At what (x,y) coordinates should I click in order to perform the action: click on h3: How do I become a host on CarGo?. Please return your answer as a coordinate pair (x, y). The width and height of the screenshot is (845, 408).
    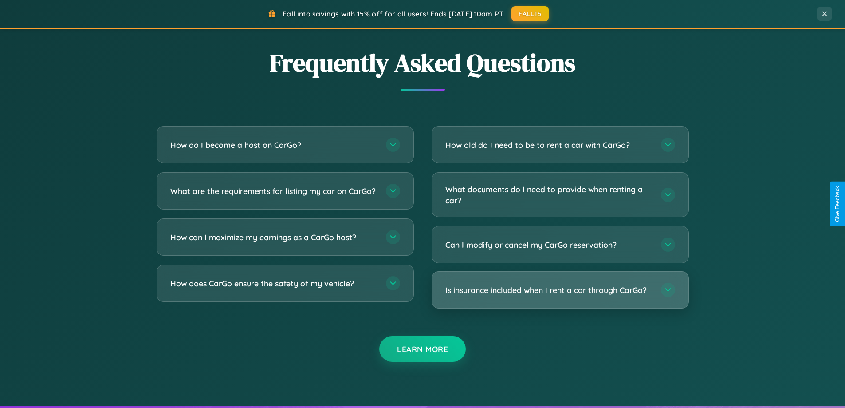
    Looking at the image, I should click on (274, 145).